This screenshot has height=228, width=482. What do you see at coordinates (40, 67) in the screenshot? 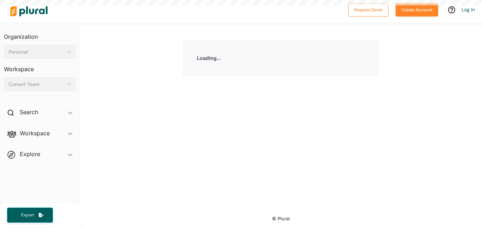
I see `h3: Workspace` at bounding box center [40, 67].